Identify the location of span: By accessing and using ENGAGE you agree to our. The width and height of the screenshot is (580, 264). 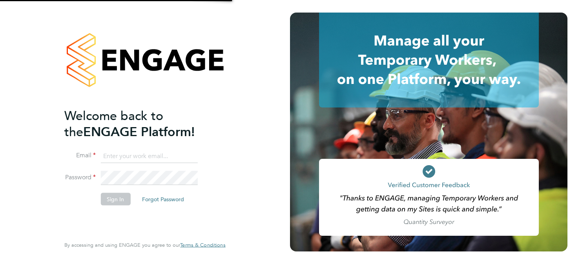
(145, 245).